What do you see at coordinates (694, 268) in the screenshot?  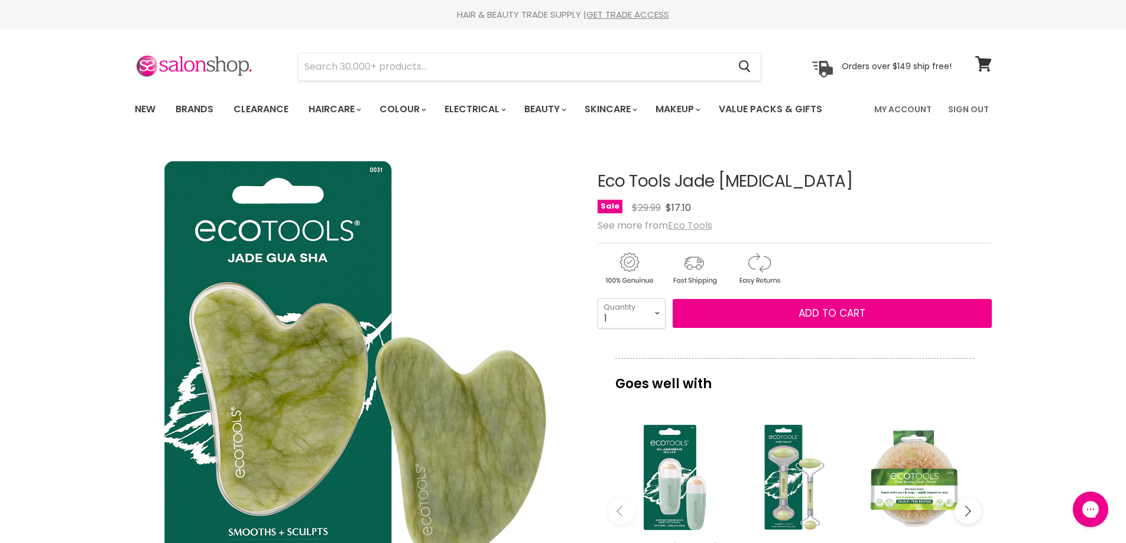 I see `img: shipping.gif` at bounding box center [694, 268].